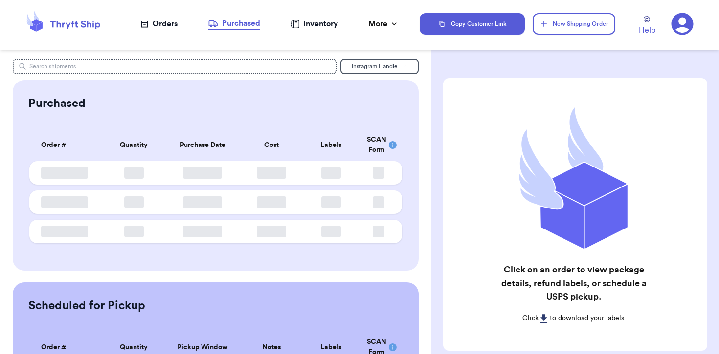 The width and height of the screenshot is (719, 354). What do you see at coordinates (383, 24) in the screenshot?
I see `div: More` at bounding box center [383, 24].